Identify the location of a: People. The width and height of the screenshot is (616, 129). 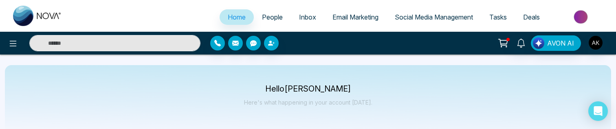
(272, 17).